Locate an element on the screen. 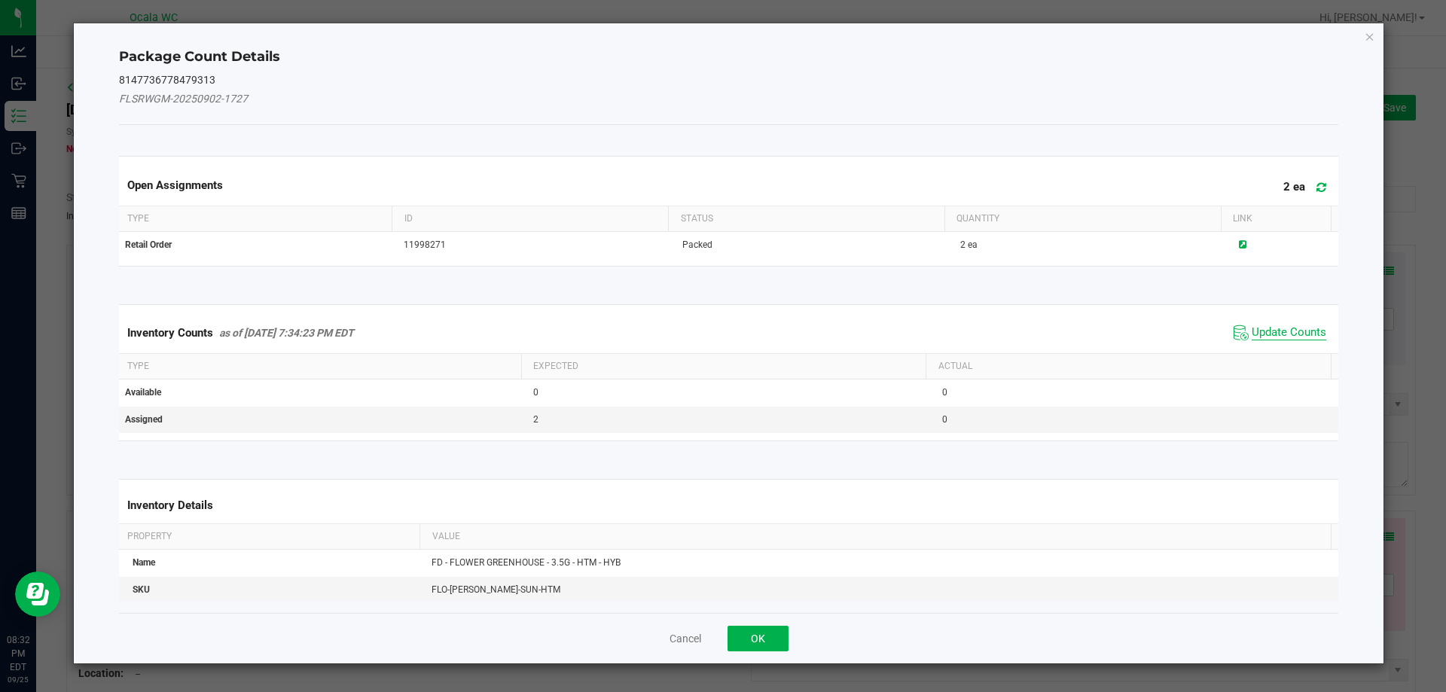  span: Retail Order is located at coordinates (148, 245).